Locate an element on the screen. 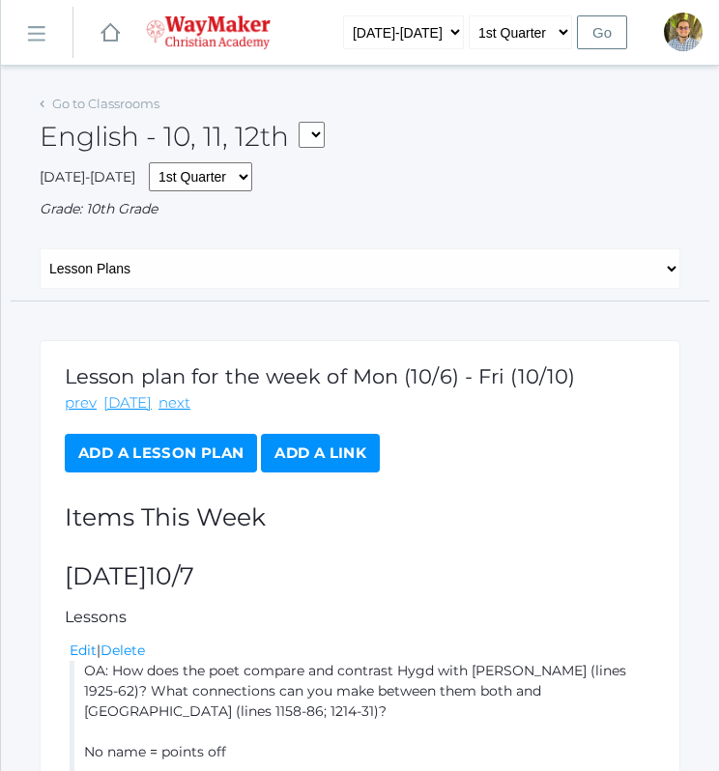 This screenshot has width=719, height=771. a: Edit is located at coordinates (83, 650).